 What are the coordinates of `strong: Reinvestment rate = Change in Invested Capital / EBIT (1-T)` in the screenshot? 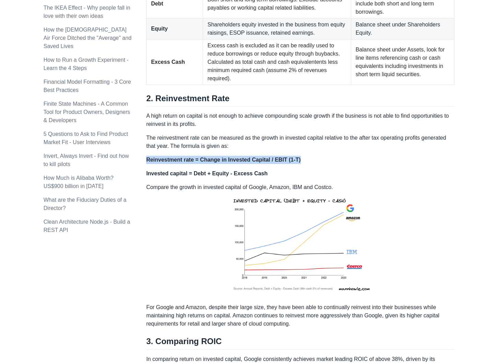 It's located at (223, 159).